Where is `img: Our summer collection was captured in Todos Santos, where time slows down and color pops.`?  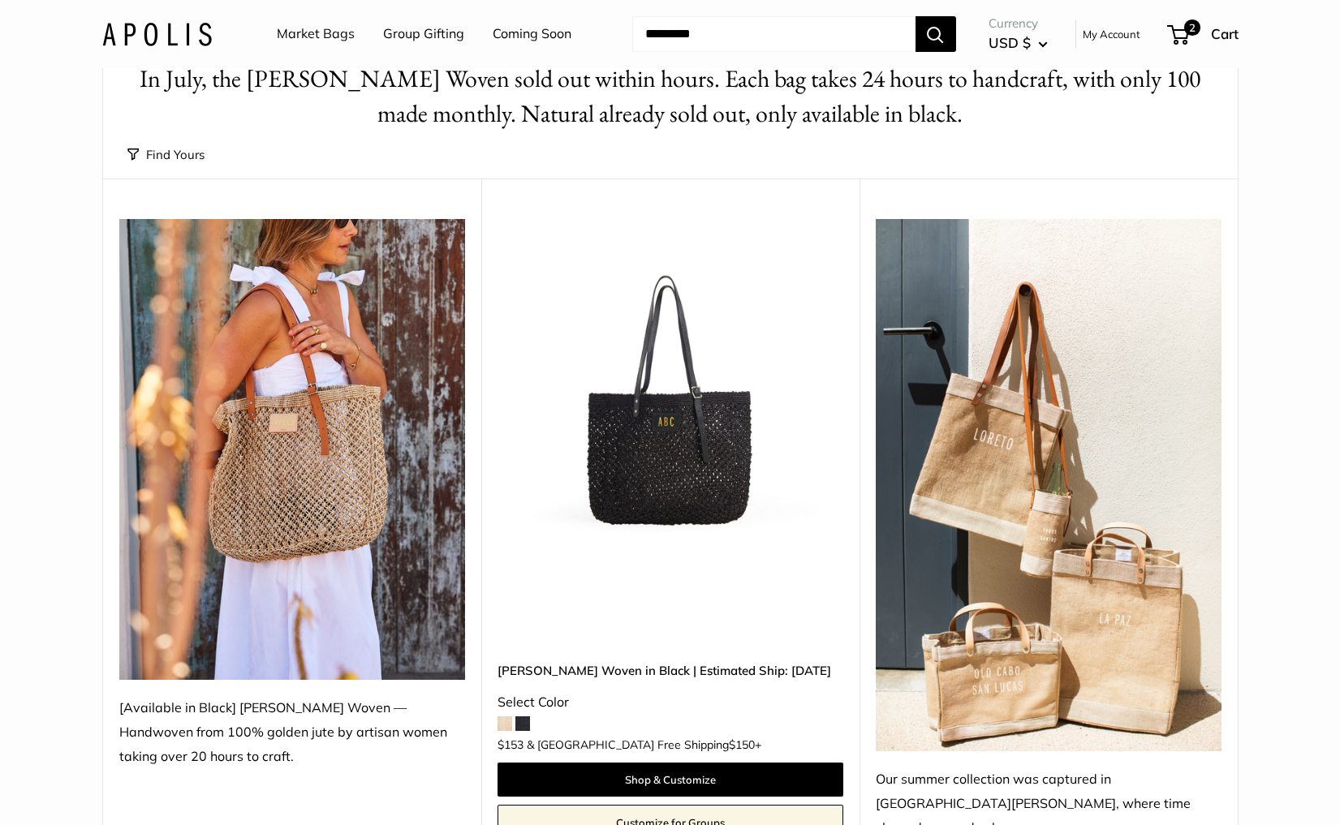
img: Our summer collection was captured in Todos Santos, where time slows down and color pops. is located at coordinates (1048, 485).